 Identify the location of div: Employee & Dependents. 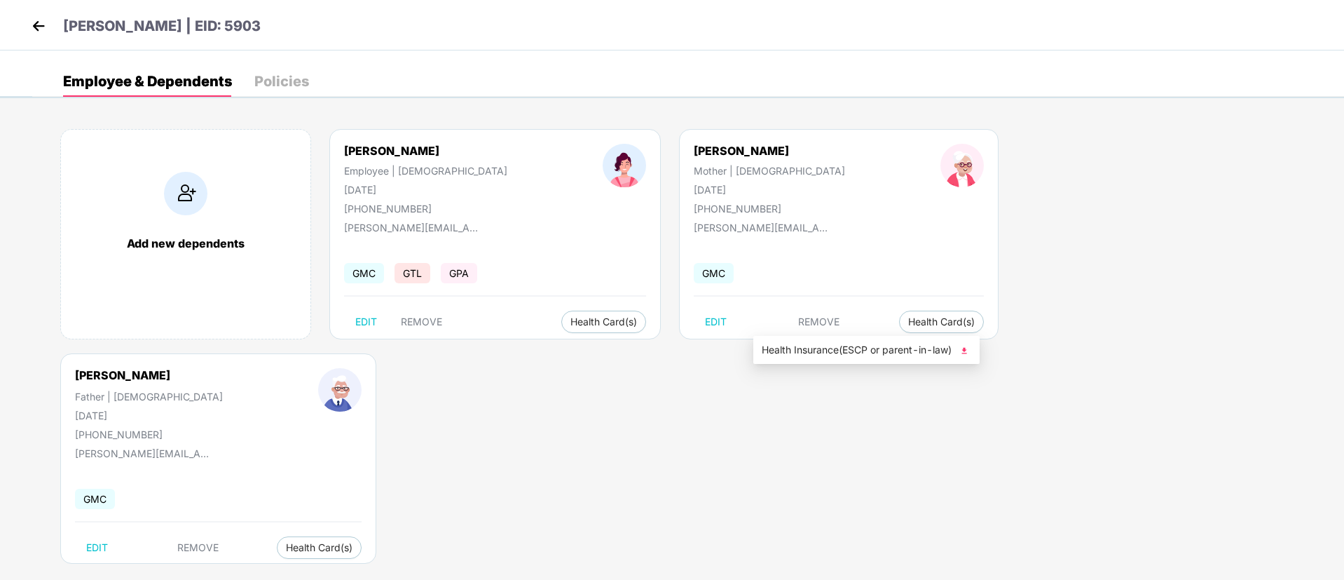
(147, 81).